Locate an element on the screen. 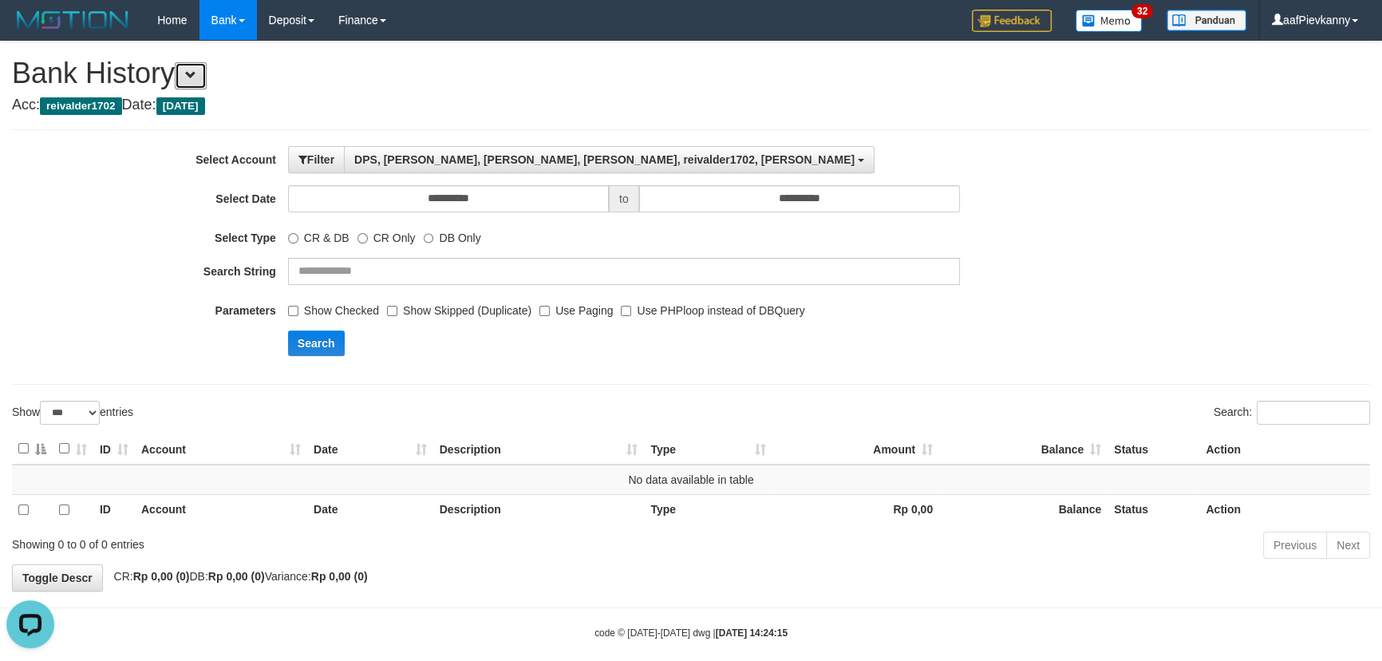 The height and width of the screenshot is (661, 1382). label: Show Checked is located at coordinates (334, 307).